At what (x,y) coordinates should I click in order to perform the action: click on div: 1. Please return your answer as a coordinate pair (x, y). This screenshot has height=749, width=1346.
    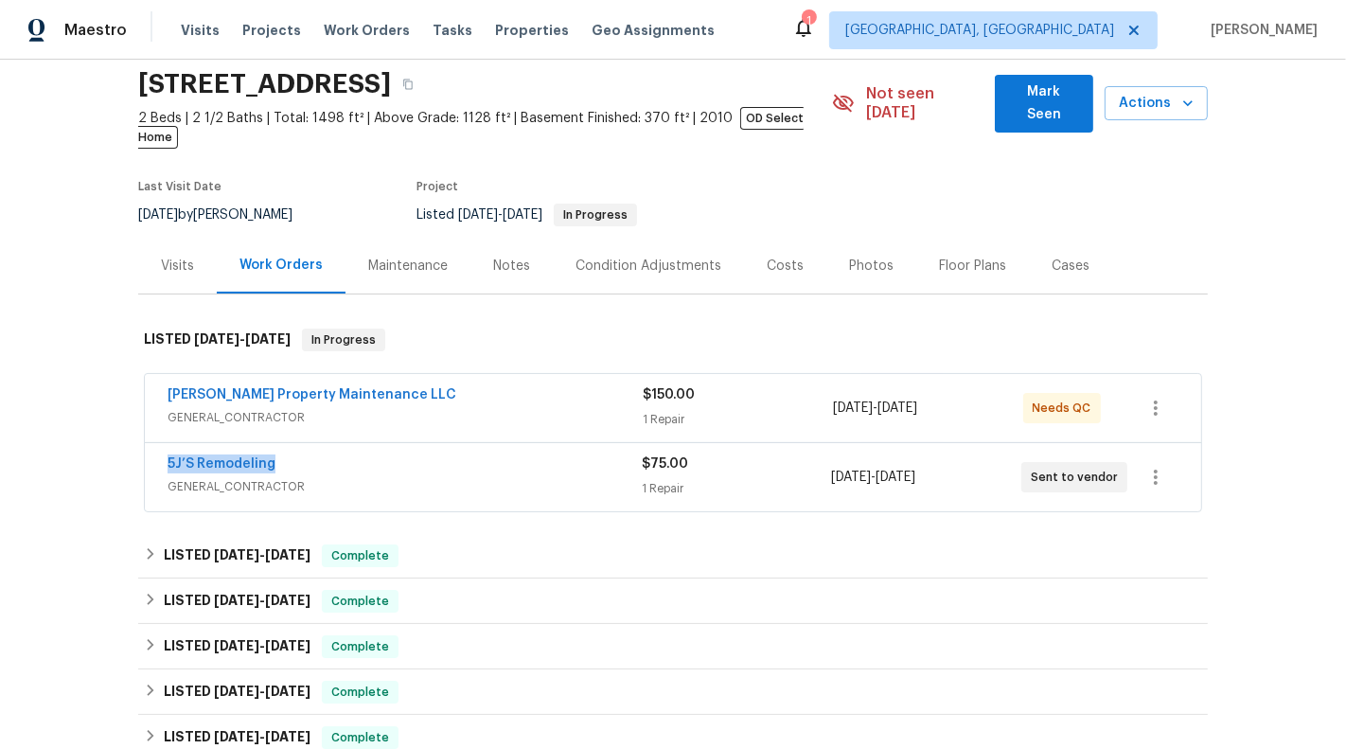
    Looking at the image, I should click on (808, 21).